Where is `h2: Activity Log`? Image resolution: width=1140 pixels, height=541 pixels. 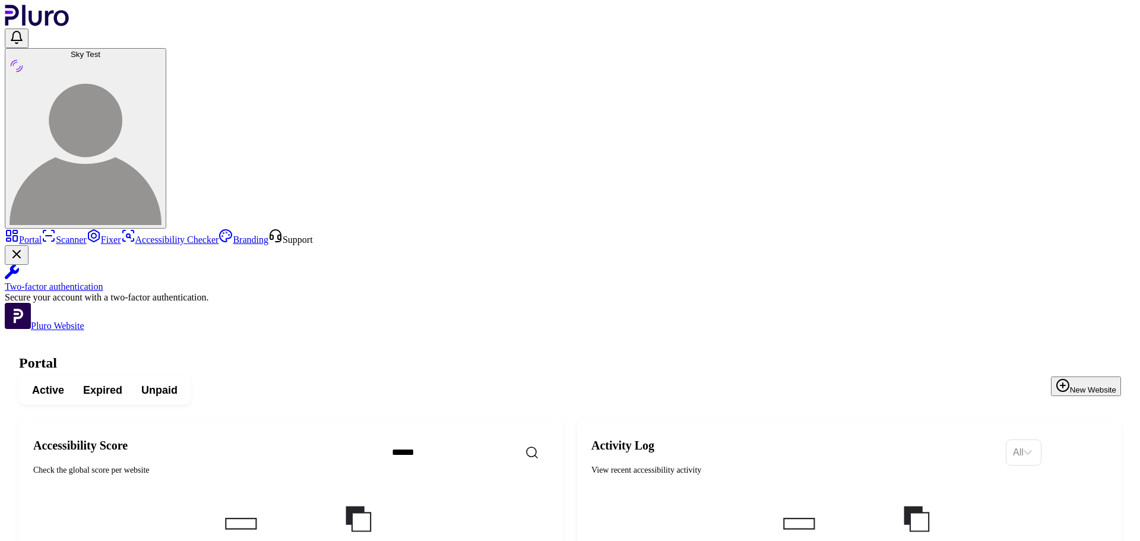
h2: Activity Log is located at coordinates (794, 445).